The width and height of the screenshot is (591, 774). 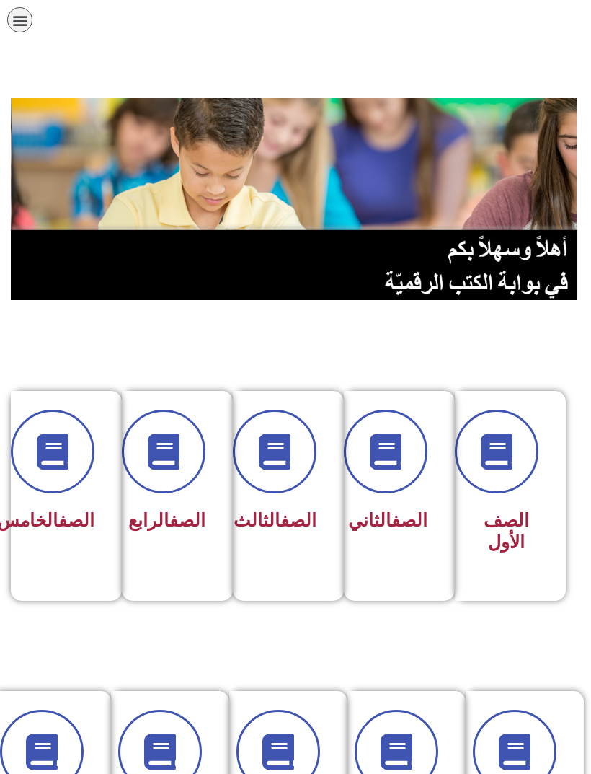 I want to click on span: الصف الأول, so click(x=506, y=531).